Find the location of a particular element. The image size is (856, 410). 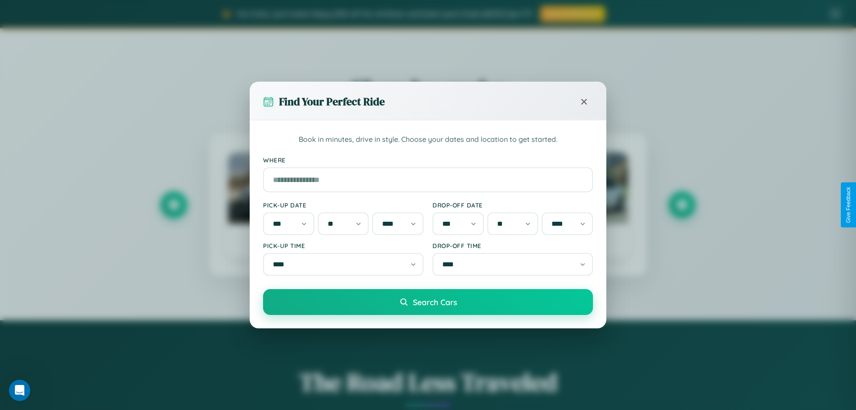

p: Book in minutes, drive in style. Choose your dates and location to get started. is located at coordinates (428, 140).